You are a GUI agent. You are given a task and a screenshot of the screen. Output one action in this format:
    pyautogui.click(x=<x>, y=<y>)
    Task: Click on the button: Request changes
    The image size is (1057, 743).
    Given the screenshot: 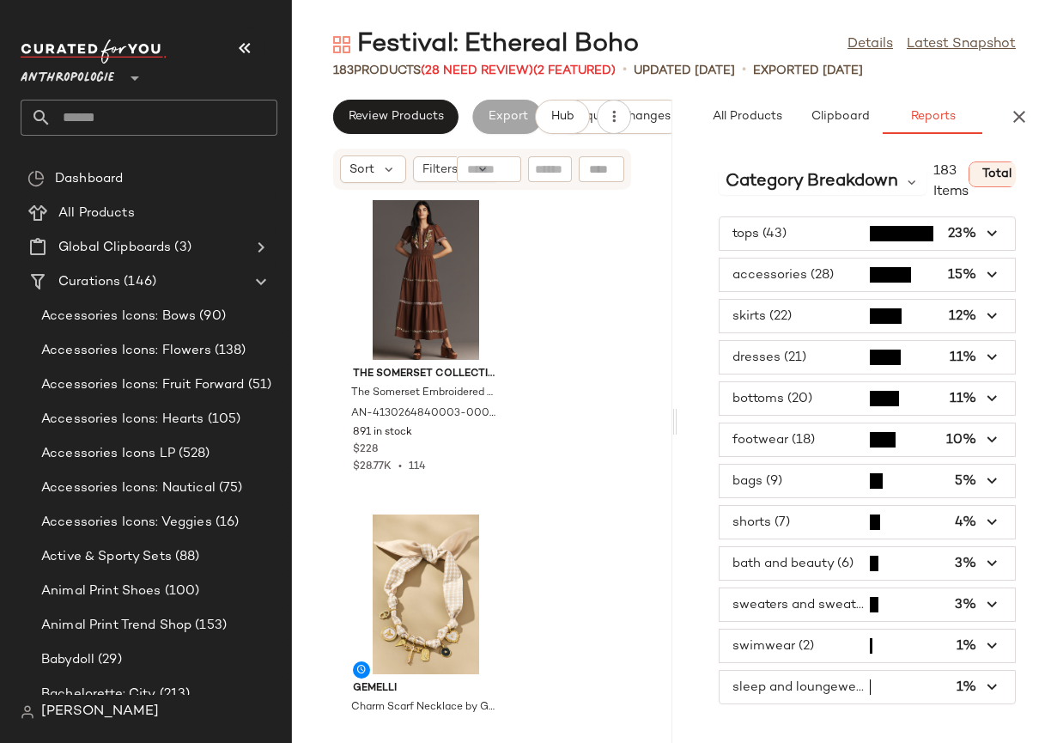 What is the action you would take?
    pyautogui.click(x=621, y=117)
    